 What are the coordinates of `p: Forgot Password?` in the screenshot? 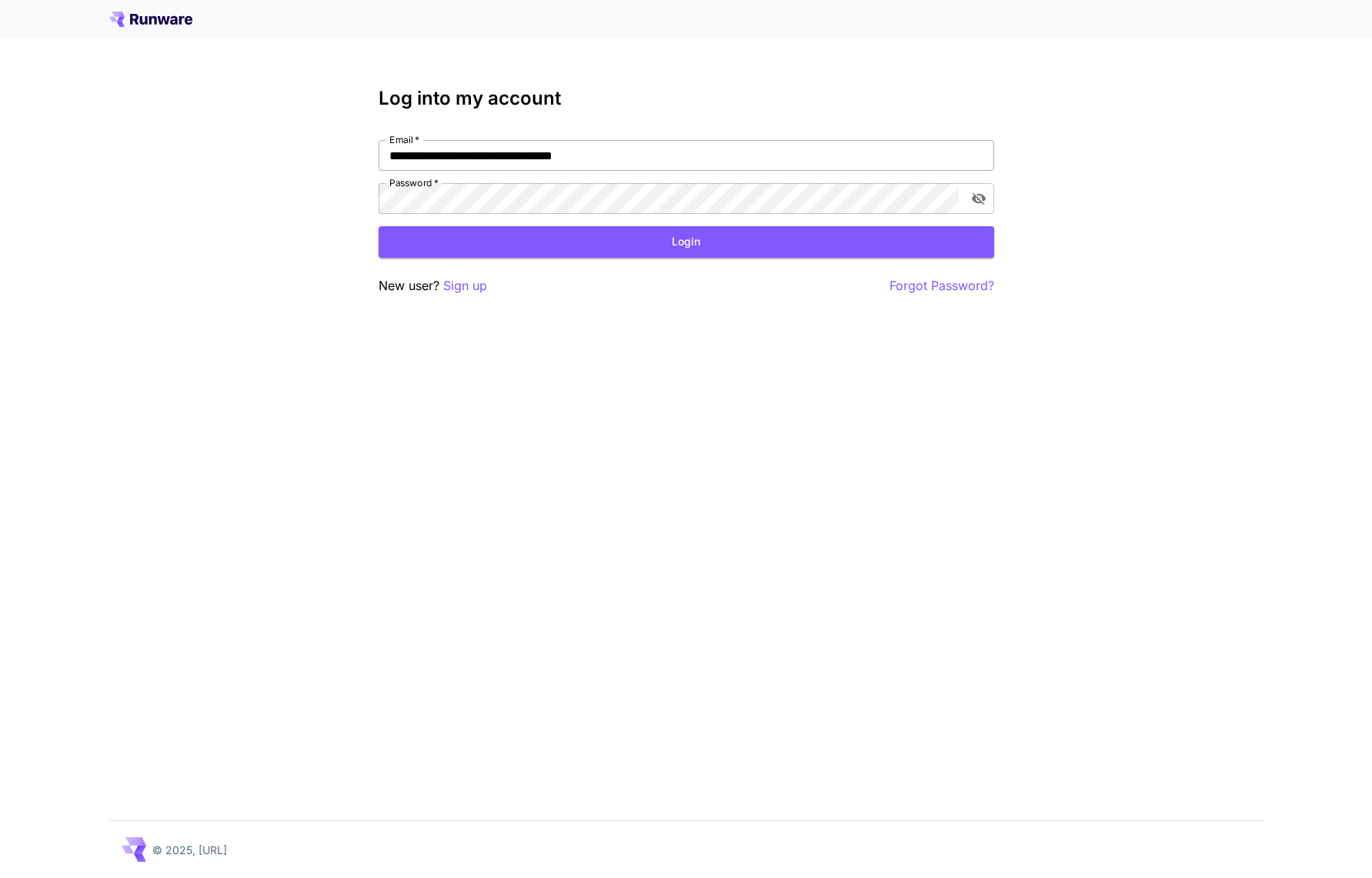 It's located at (942, 285).